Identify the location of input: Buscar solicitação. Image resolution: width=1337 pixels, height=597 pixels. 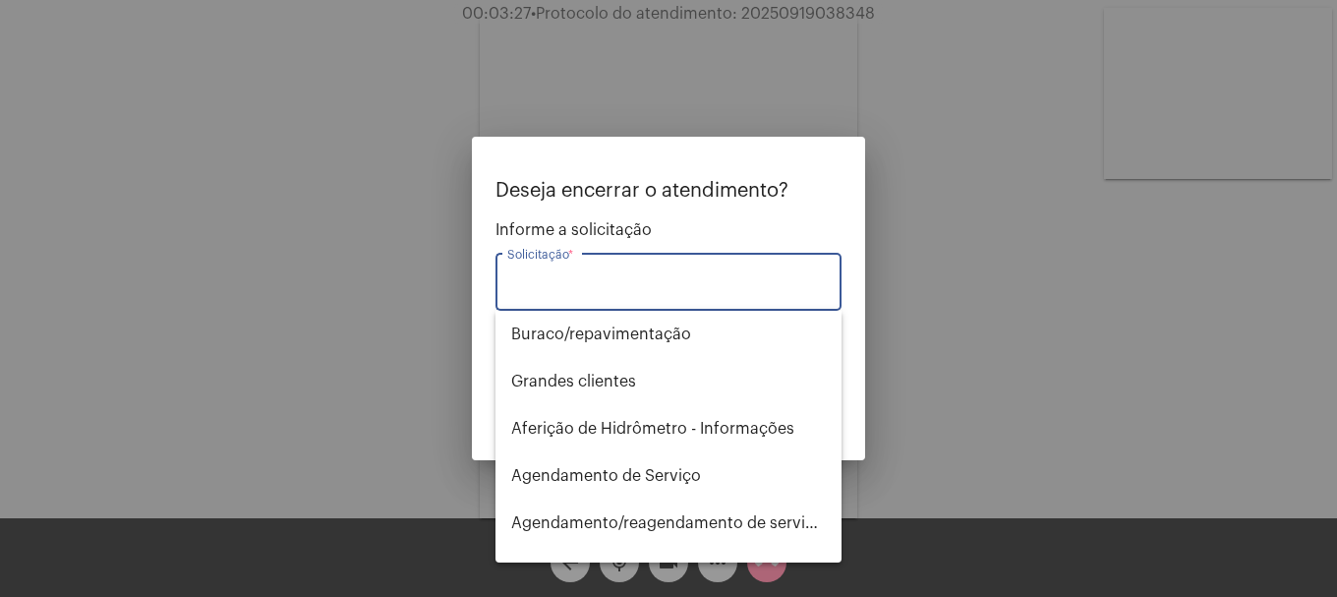
(669, 286).